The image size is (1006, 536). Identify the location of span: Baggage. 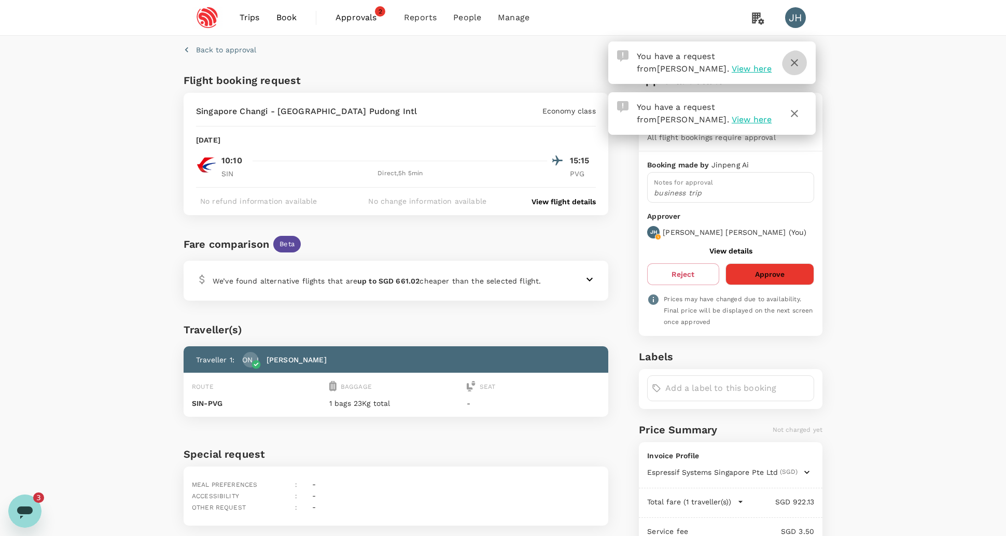
(356, 387).